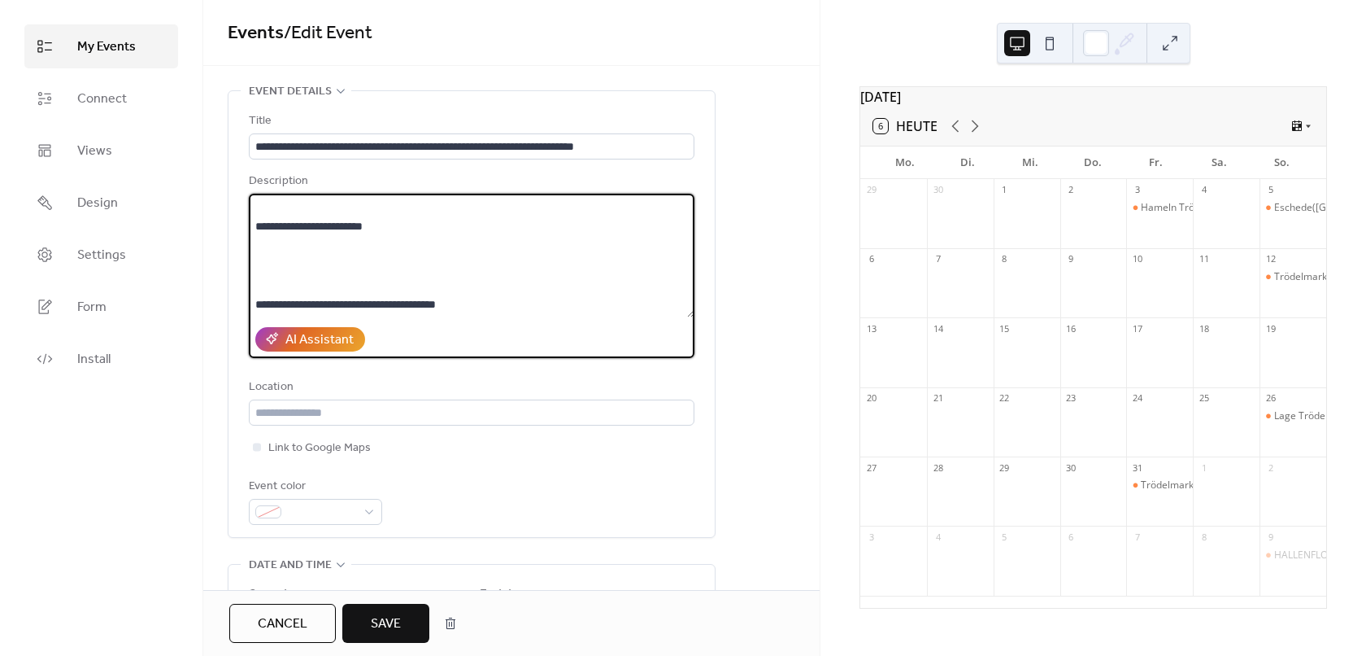  What do you see at coordinates (871, 398) in the screenshot?
I see `div: 20` at bounding box center [871, 398].